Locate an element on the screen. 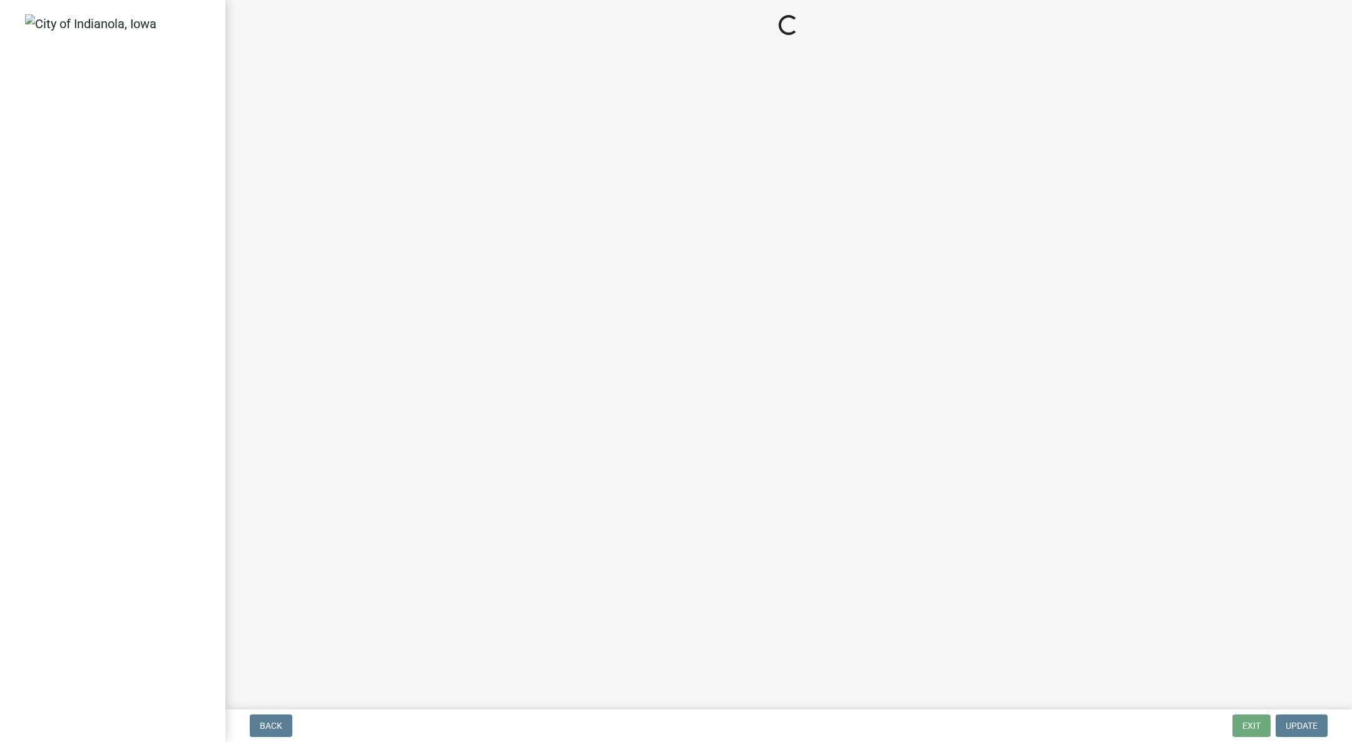  span: Update is located at coordinates (1301, 726).